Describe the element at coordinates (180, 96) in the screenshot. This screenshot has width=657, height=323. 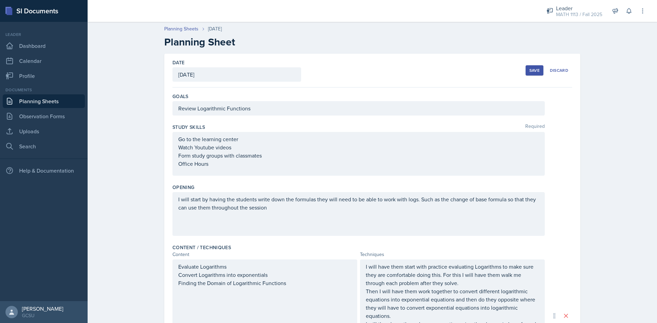
I see `label: Goals` at that location.